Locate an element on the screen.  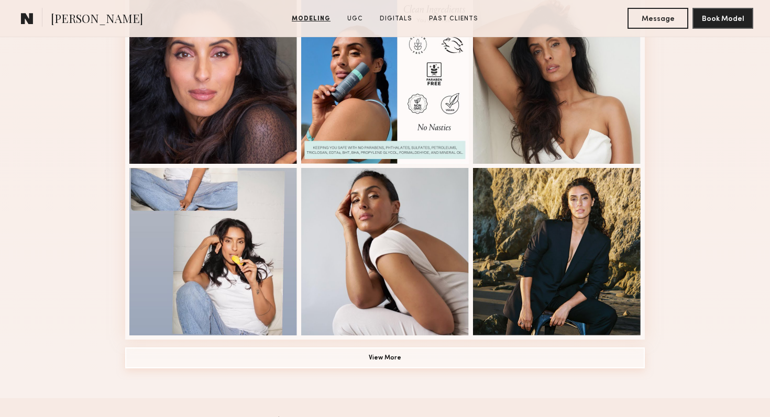
a: Modeling is located at coordinates (311, 19).